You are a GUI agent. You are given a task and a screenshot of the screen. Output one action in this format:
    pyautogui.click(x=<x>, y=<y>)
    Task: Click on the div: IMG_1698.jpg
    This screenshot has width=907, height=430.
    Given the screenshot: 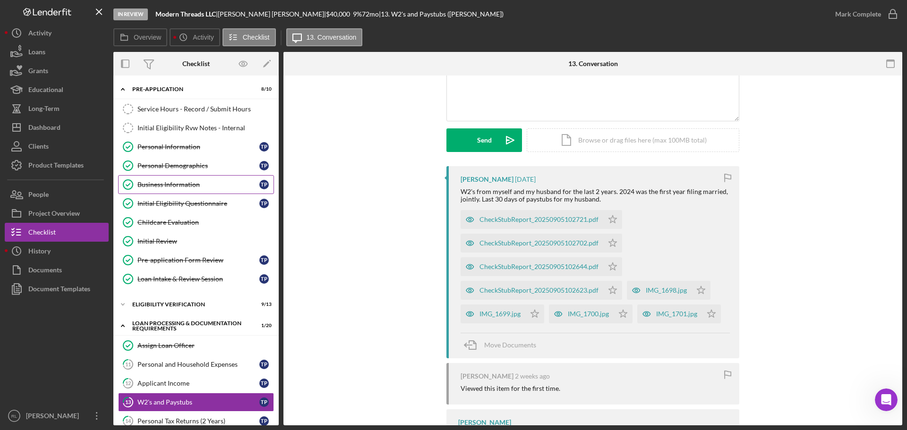 What is the action you would take?
    pyautogui.click(x=666, y=290)
    